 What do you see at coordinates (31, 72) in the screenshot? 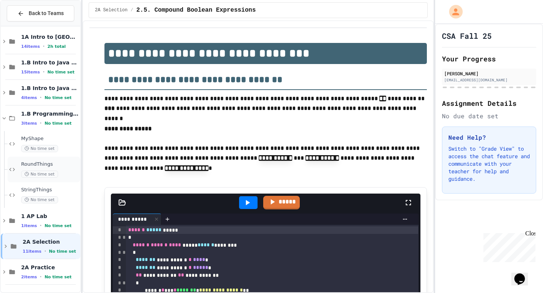
I see `span: 15 items` at bounding box center [31, 72].